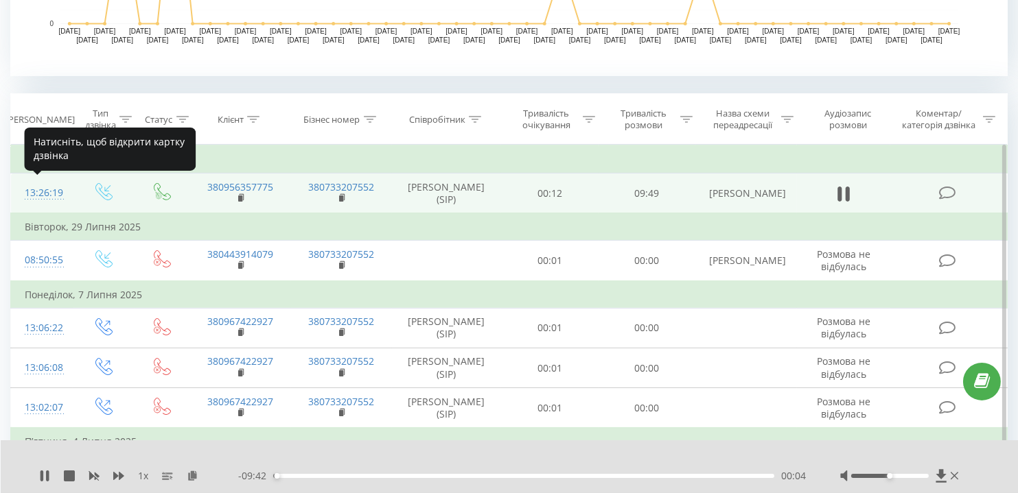  What do you see at coordinates (743, 119) in the screenshot?
I see `div: Назва схеми переадресації` at bounding box center [743, 119].